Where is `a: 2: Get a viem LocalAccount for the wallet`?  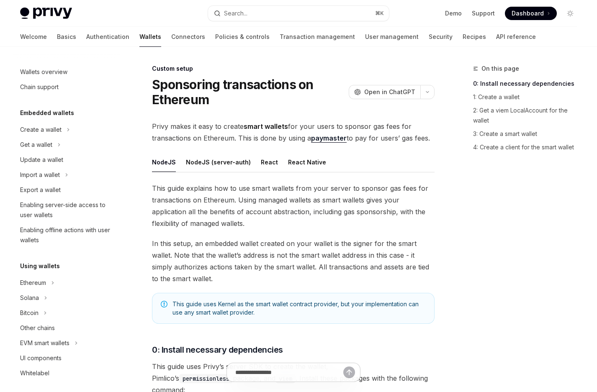 a: 2: Get a viem LocalAccount for the wallet is located at coordinates (528, 115).